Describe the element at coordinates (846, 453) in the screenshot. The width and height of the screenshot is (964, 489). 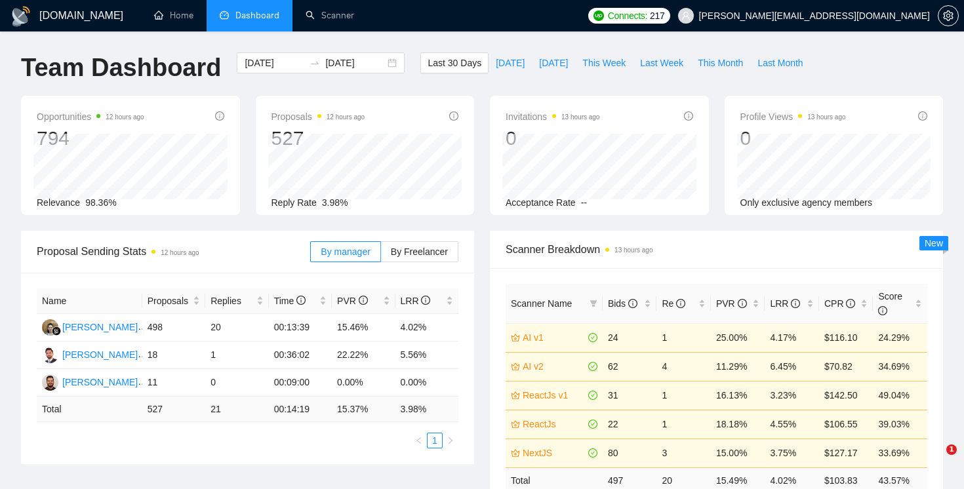
I see `td: $127.17` at that location.